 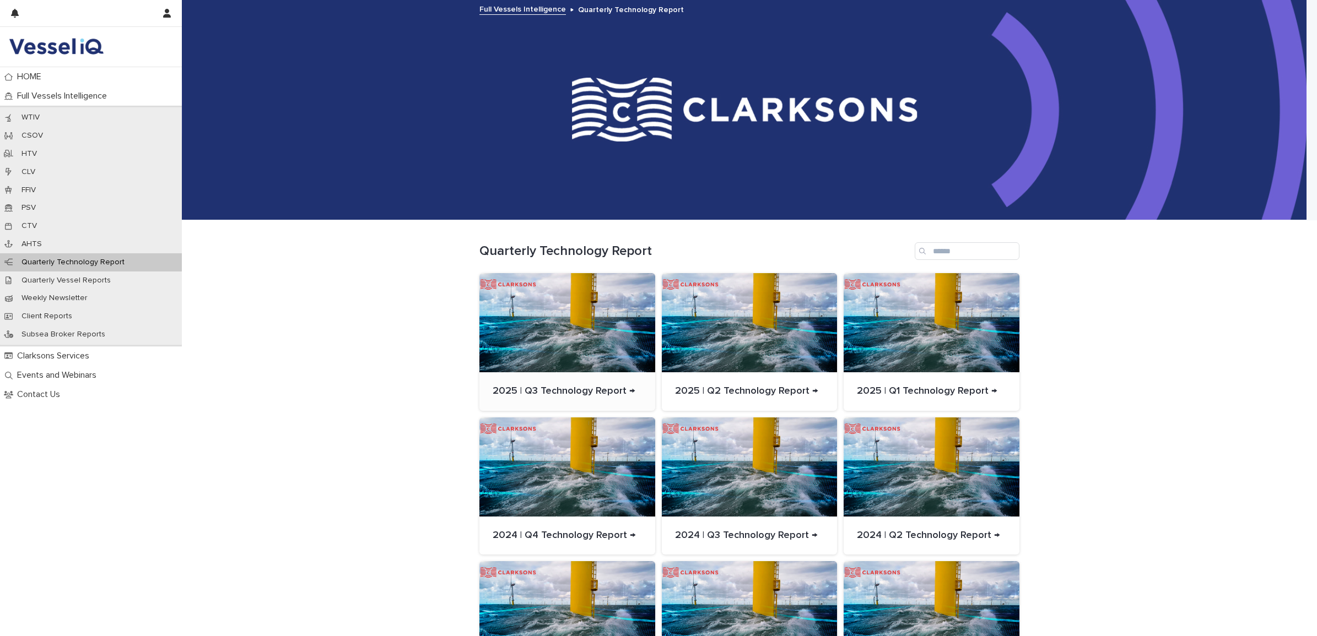 I want to click on p: 2025 | Q1 Technology Report →, so click(x=931, y=392).